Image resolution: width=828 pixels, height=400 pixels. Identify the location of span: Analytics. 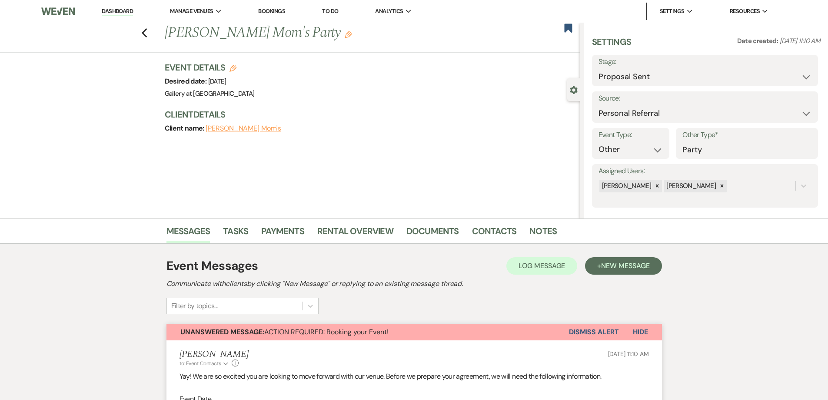
(389, 11).